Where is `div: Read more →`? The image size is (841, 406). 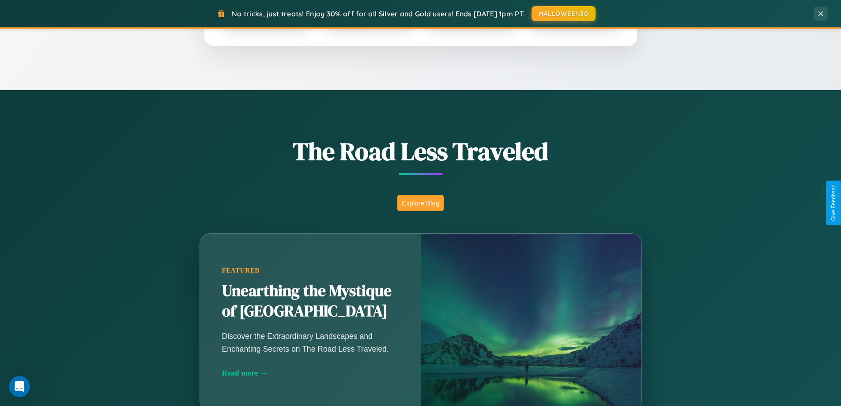
div: Read more → is located at coordinates (310, 373).